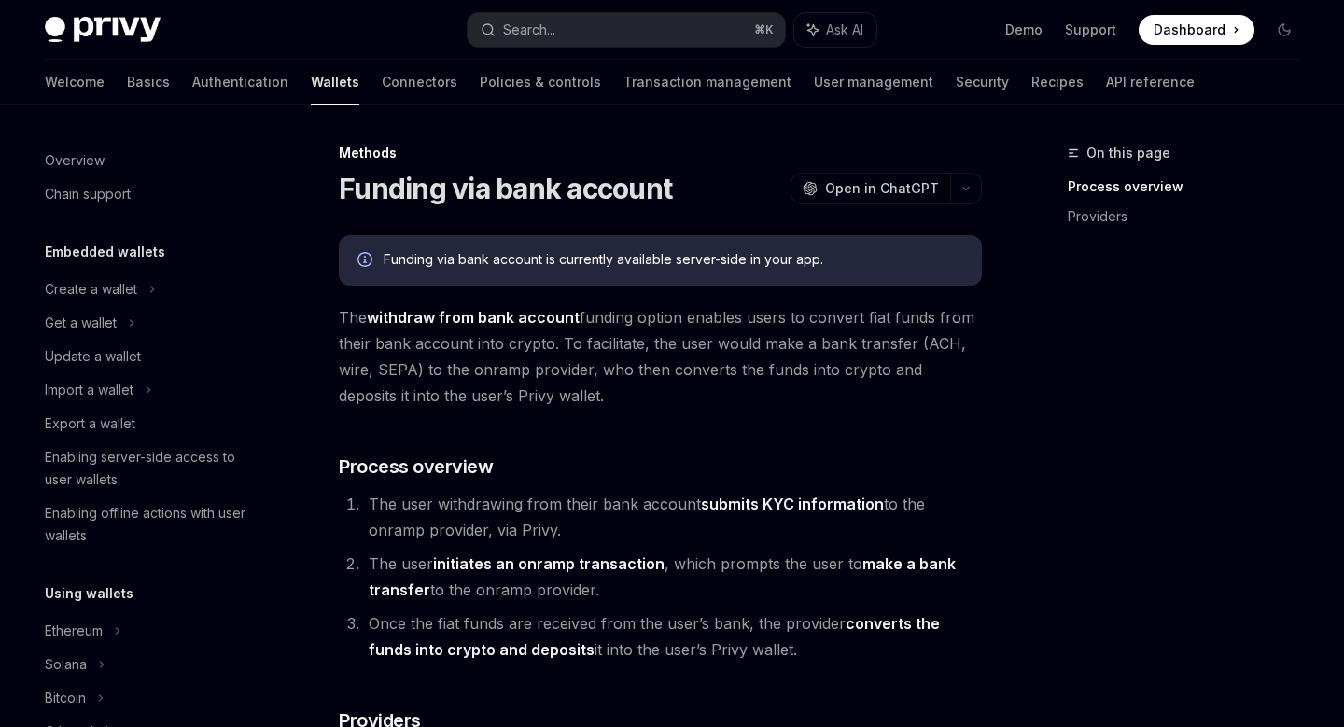 The width and height of the screenshot is (1344, 727). I want to click on strong: withdraw from bank account, so click(473, 317).